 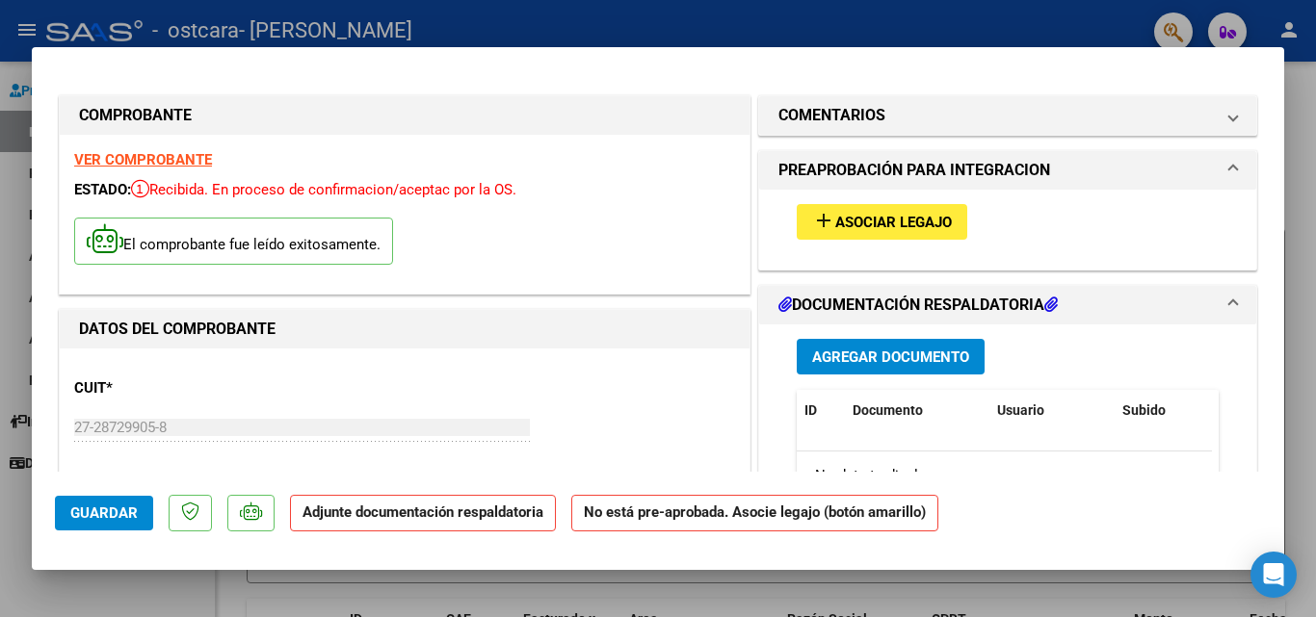 I want to click on h1: DOCUMENTACIÓN RESPALDATORIA, so click(x=918, y=305).